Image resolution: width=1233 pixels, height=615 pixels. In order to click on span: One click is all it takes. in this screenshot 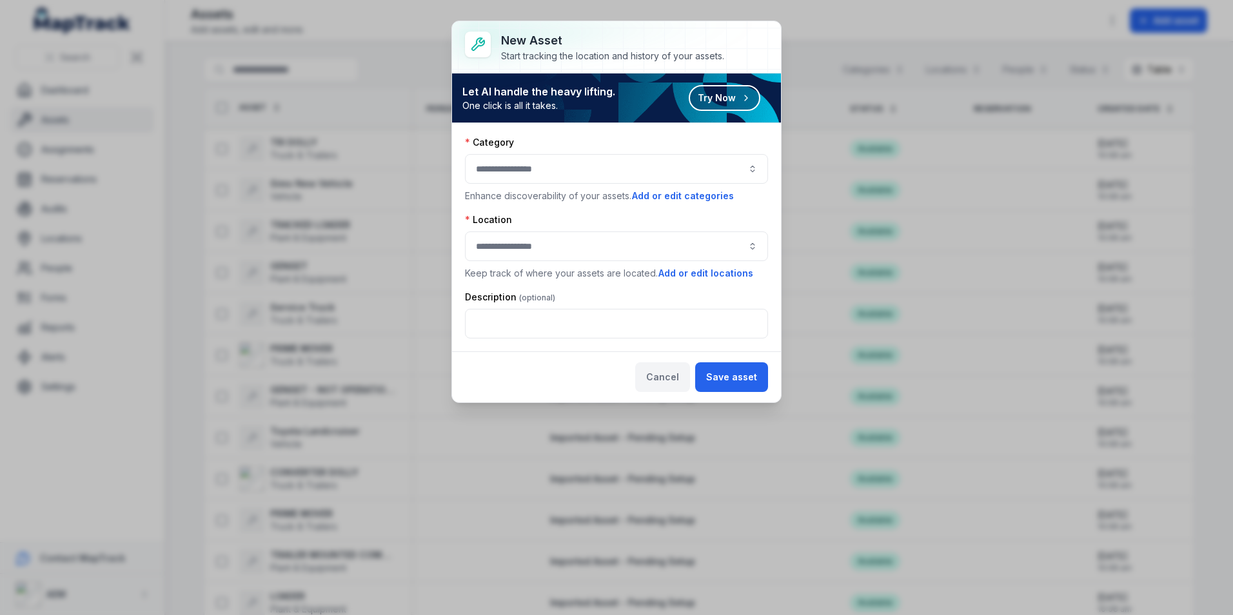, I will do `click(538, 106)`.